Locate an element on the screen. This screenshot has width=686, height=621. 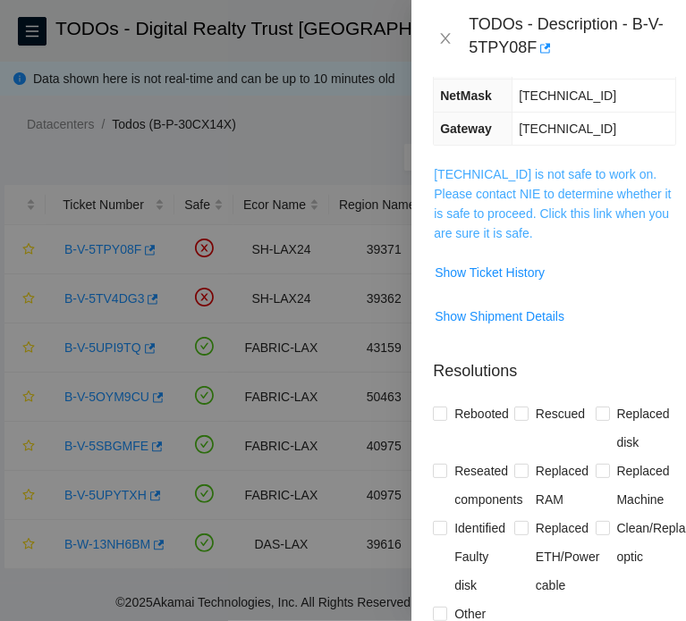
span: Replaced Machine is located at coordinates (643, 485).